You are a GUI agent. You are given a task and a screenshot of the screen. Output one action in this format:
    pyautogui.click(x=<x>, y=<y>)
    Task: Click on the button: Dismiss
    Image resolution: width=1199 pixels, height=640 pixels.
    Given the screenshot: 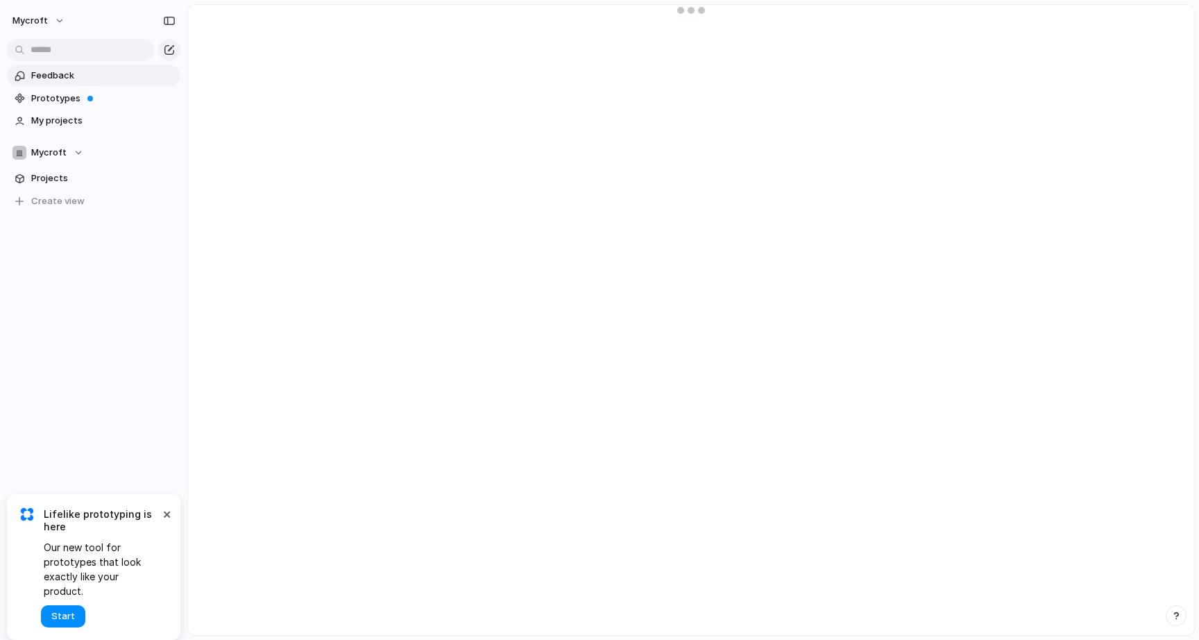 What is the action you would take?
    pyautogui.click(x=167, y=513)
    